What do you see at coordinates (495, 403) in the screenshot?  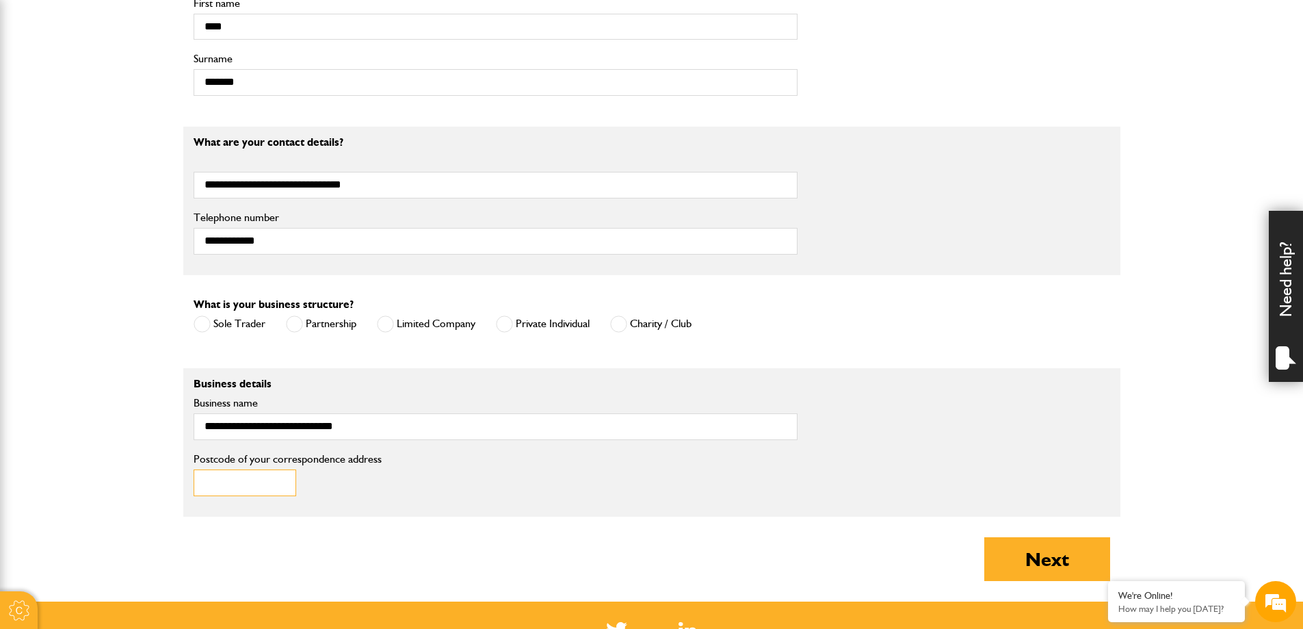 I see `label: Business name` at bounding box center [495, 403].